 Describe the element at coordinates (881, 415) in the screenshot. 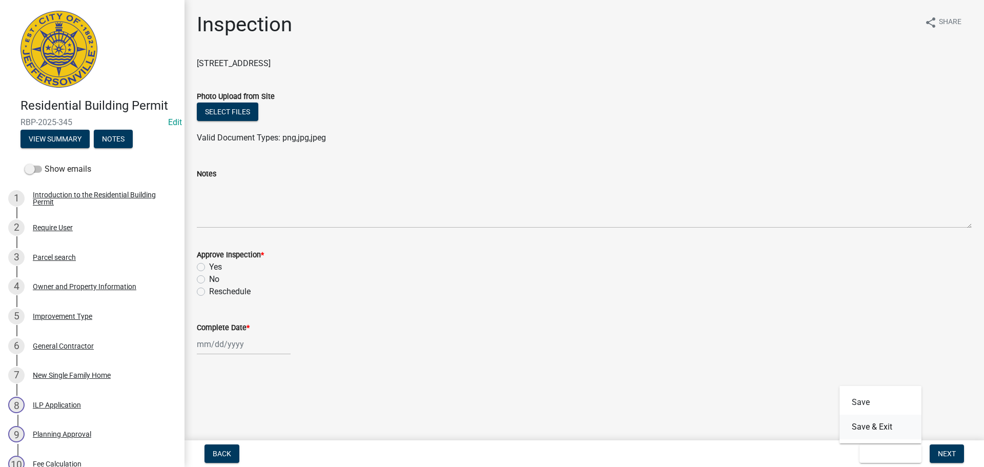

I see `div: Save & Exit` at that location.